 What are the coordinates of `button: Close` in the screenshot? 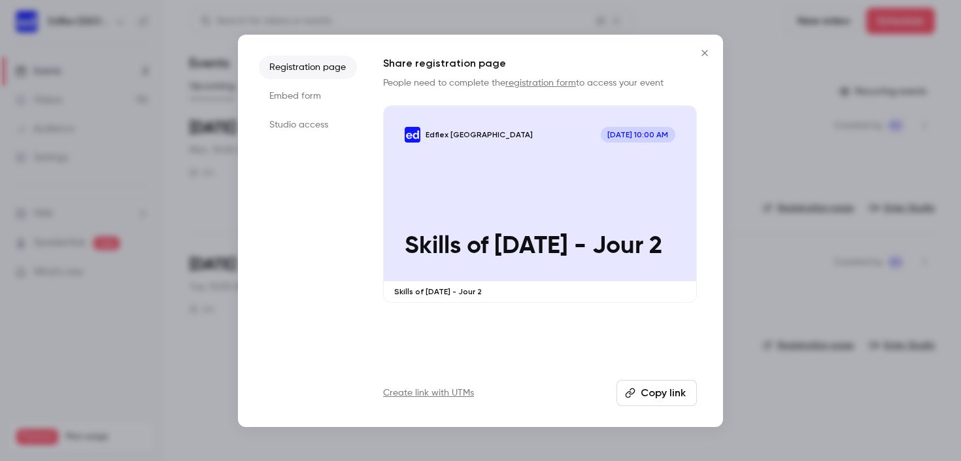 It's located at (705, 53).